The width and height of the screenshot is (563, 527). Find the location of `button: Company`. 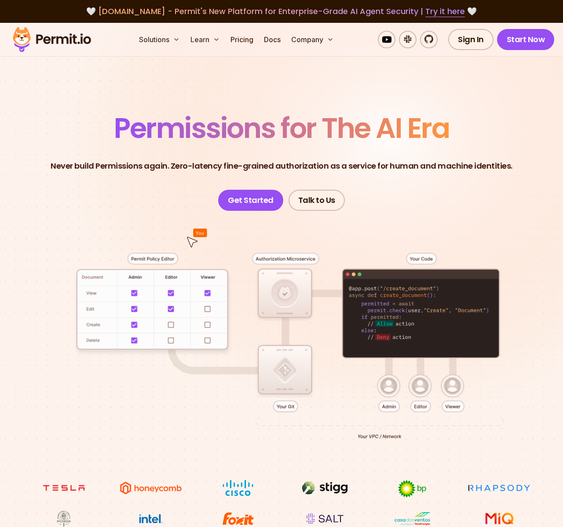

button: Company is located at coordinates (312, 40).